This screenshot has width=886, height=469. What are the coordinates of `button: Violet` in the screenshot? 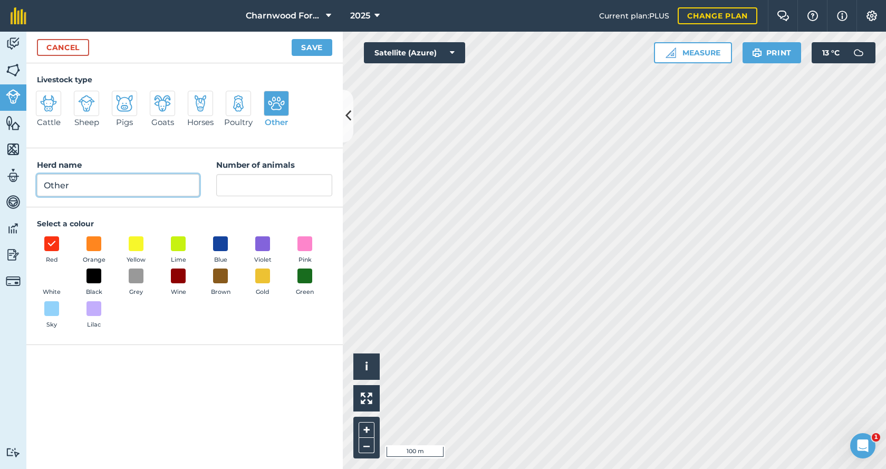 It's located at (263, 251).